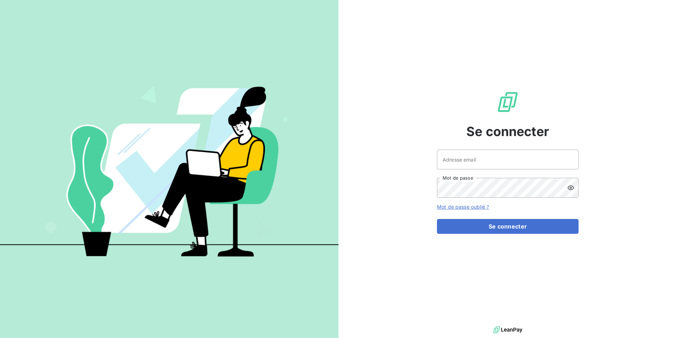 This screenshot has height=338, width=677. Describe the element at coordinates (508, 131) in the screenshot. I see `span: Se connecter` at that location.